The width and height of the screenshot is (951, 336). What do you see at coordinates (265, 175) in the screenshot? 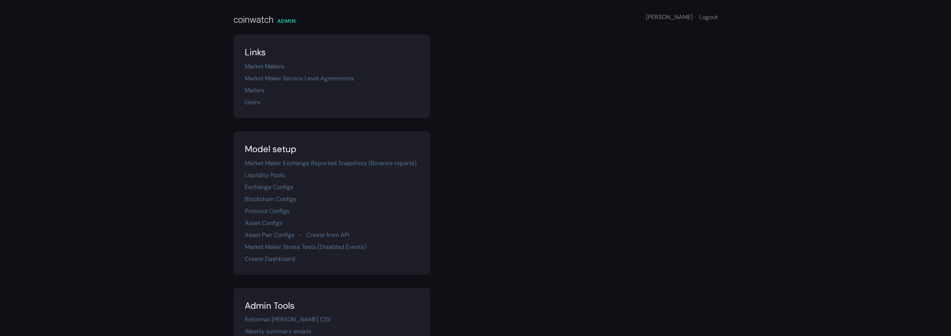
I see `a: Liquidity Pools` at bounding box center [265, 175].